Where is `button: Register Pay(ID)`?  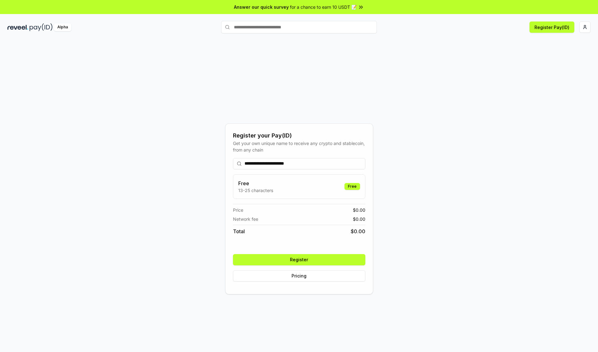 button: Register Pay(ID) is located at coordinates (552, 27).